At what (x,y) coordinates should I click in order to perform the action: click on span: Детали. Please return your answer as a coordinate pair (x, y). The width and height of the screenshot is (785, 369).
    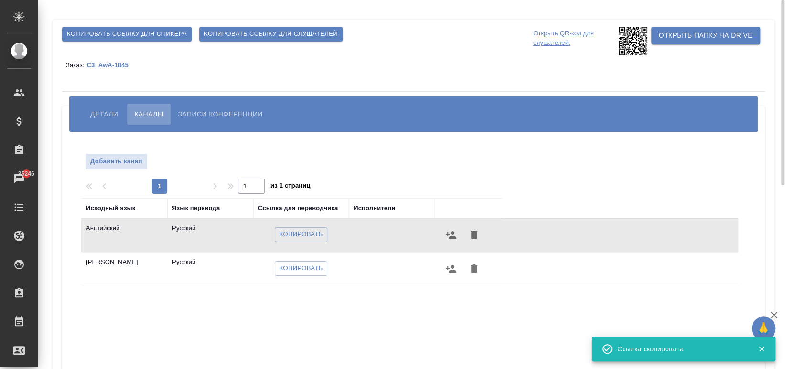
    Looking at the image, I should click on (104, 114).